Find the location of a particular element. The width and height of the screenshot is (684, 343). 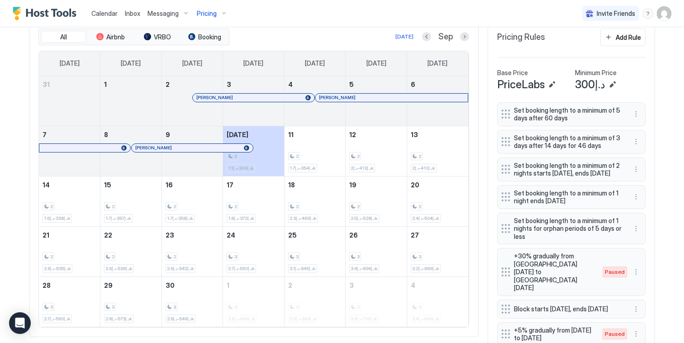

span: د.إ469-د.إ2.3k is located at coordinates (303, 218).